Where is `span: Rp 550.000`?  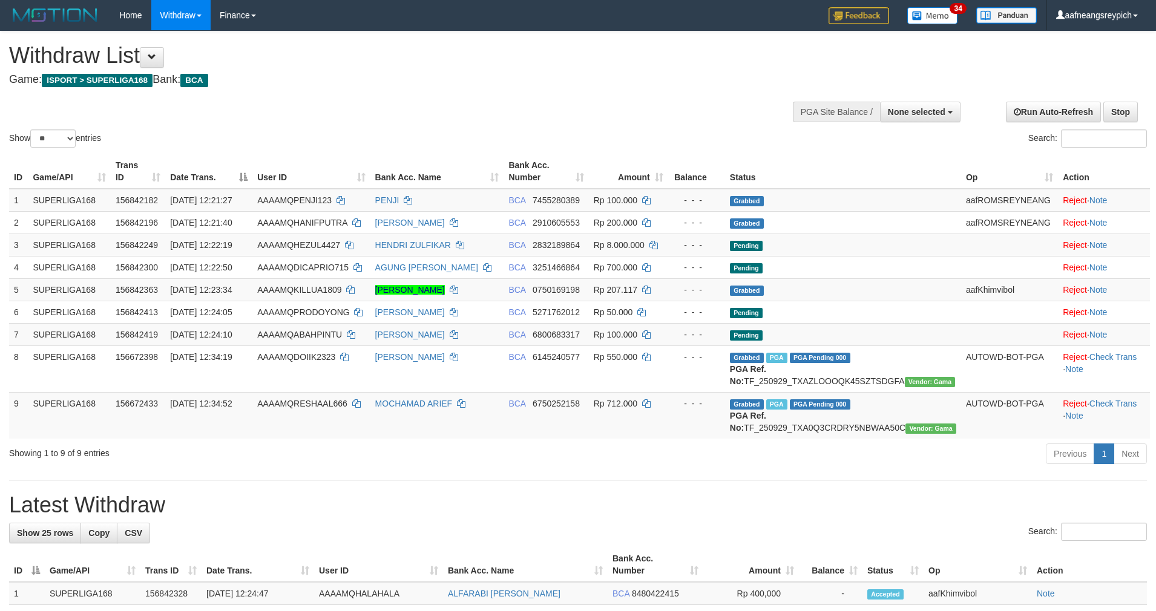
span: Rp 550.000 is located at coordinates (616, 357).